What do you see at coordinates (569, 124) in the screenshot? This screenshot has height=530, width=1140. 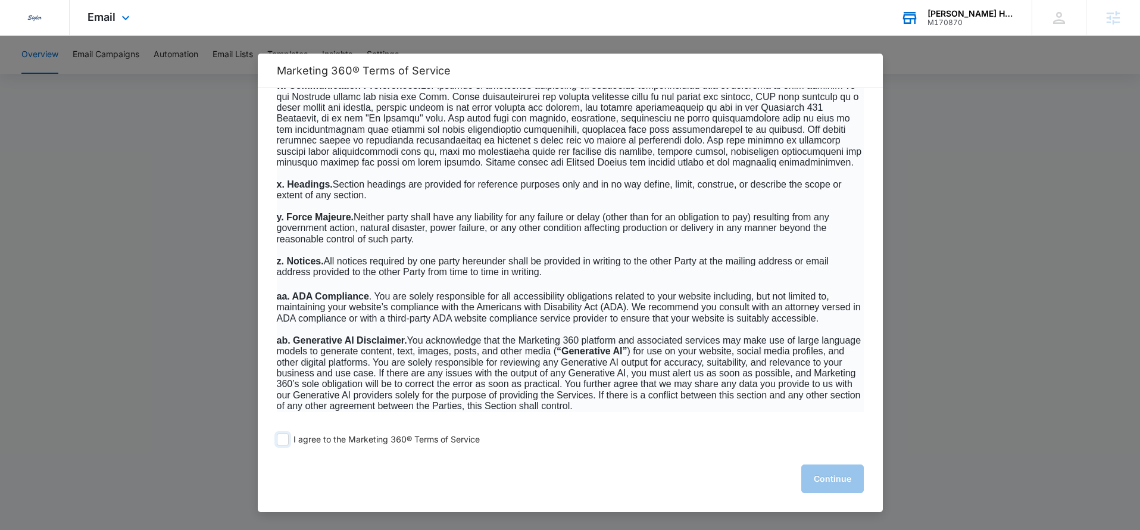 I see `span: Lor ipsumdo si ametconse adipiscing eli seddoeius temporincididu utla et dolorema al enim adminim...` at bounding box center [569, 124].